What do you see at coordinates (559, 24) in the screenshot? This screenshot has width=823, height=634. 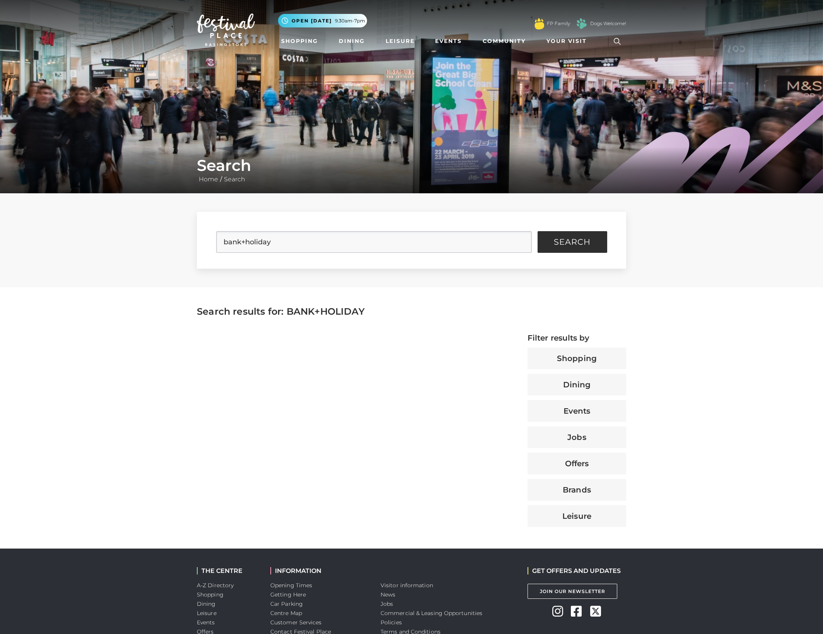 I see `a: FP Family` at bounding box center [559, 24].